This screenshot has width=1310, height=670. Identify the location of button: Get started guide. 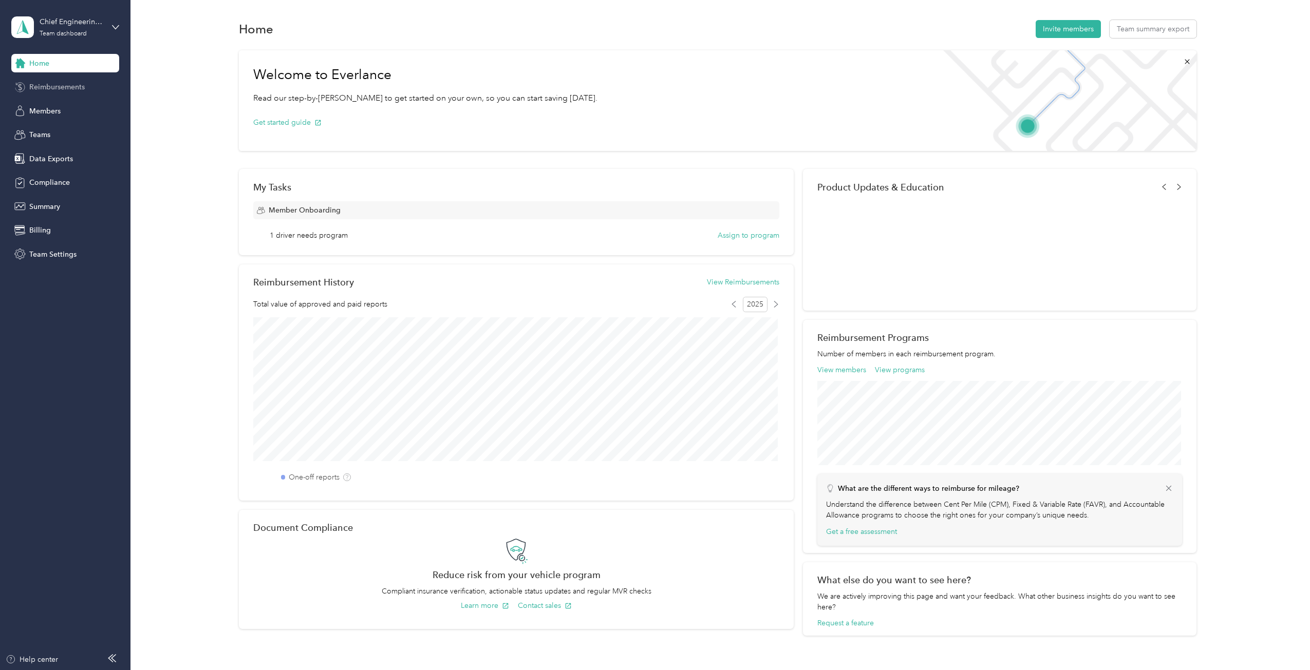
(287, 122).